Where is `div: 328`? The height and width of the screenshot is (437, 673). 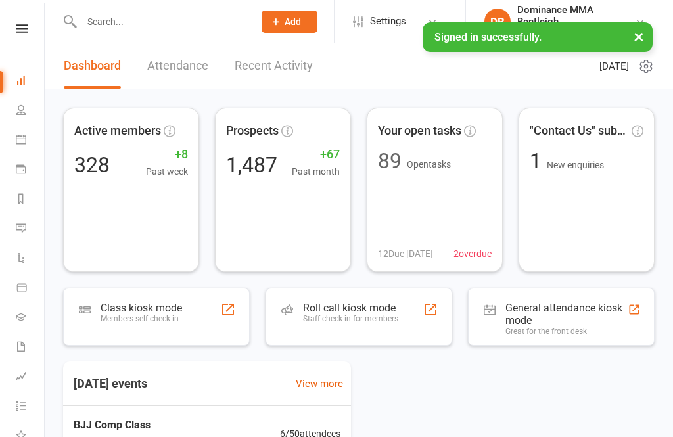 div: 328 is located at coordinates (92, 165).